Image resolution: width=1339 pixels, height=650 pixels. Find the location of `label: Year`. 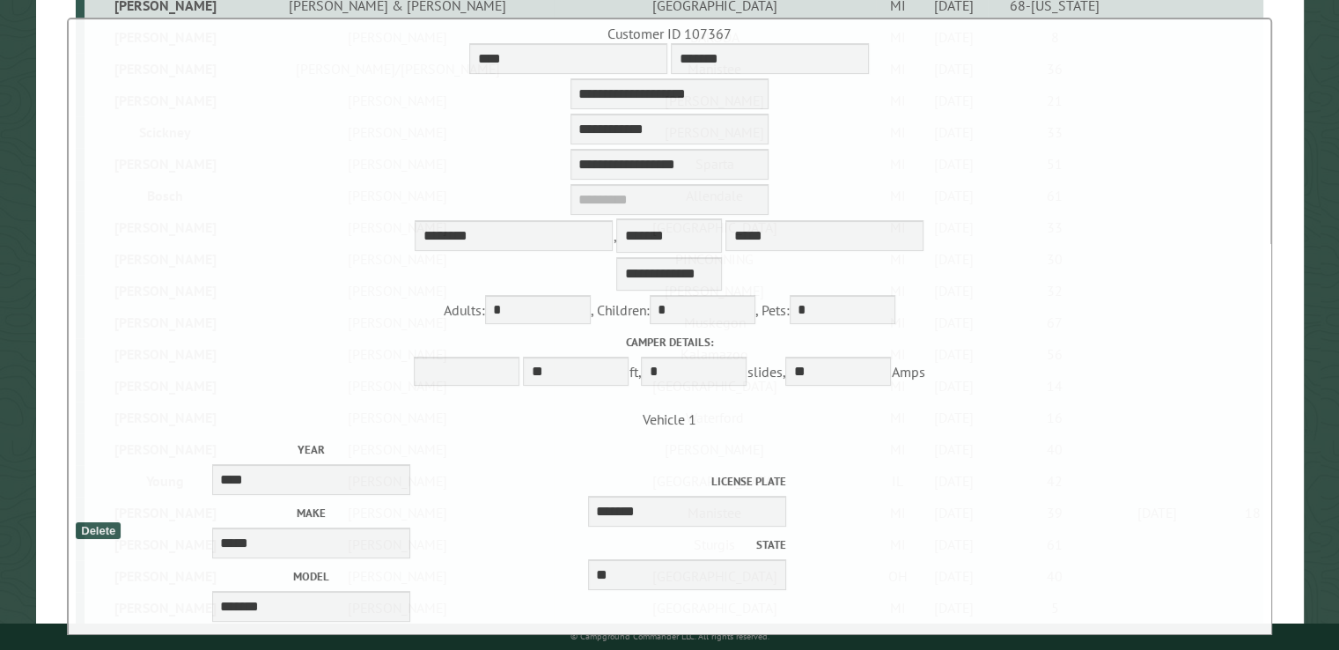

label: Year is located at coordinates (311, 449).